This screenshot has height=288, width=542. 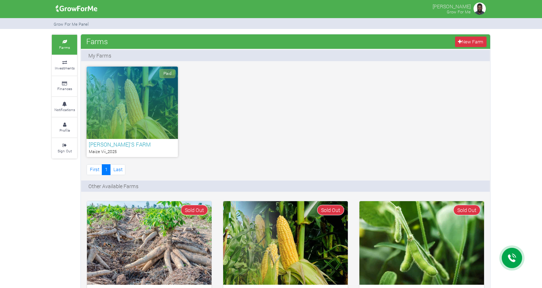 What do you see at coordinates (64, 68) in the screenshot?
I see `small: Investments` at bounding box center [64, 68].